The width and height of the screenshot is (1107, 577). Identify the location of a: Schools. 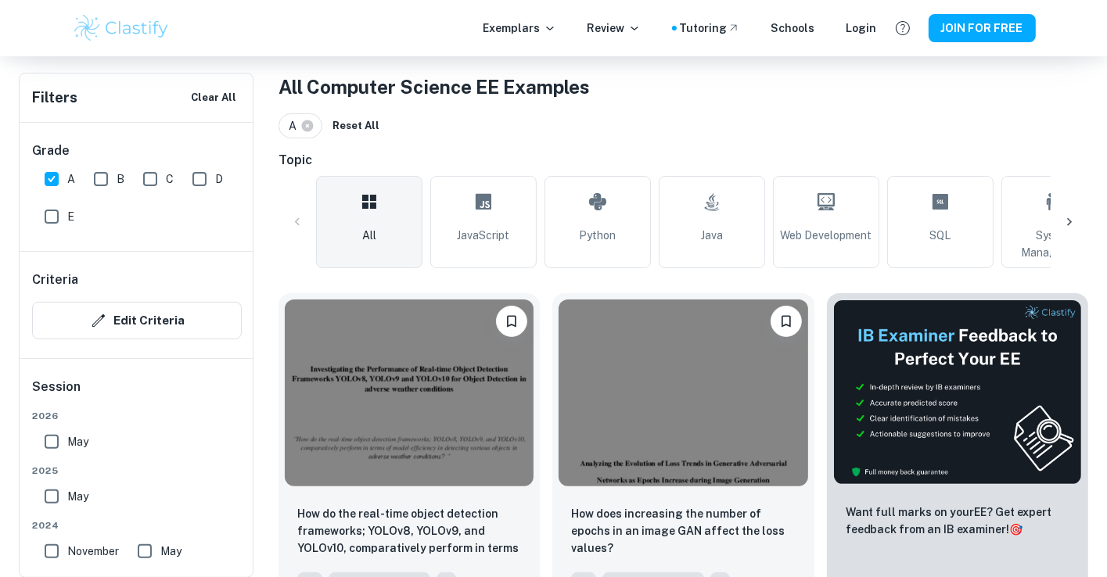
(793, 28).